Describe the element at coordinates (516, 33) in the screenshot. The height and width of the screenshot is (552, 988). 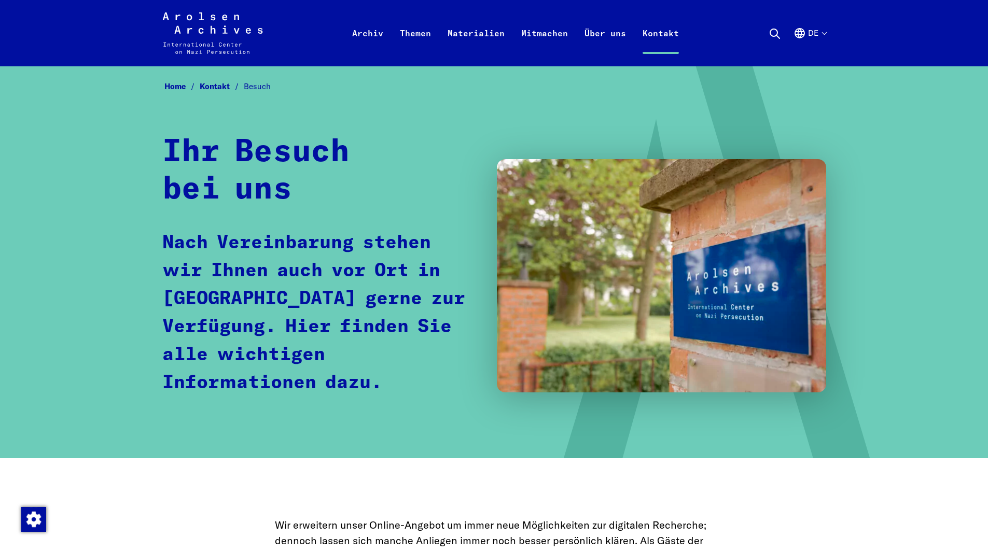
I see `nav: Primär` at that location.